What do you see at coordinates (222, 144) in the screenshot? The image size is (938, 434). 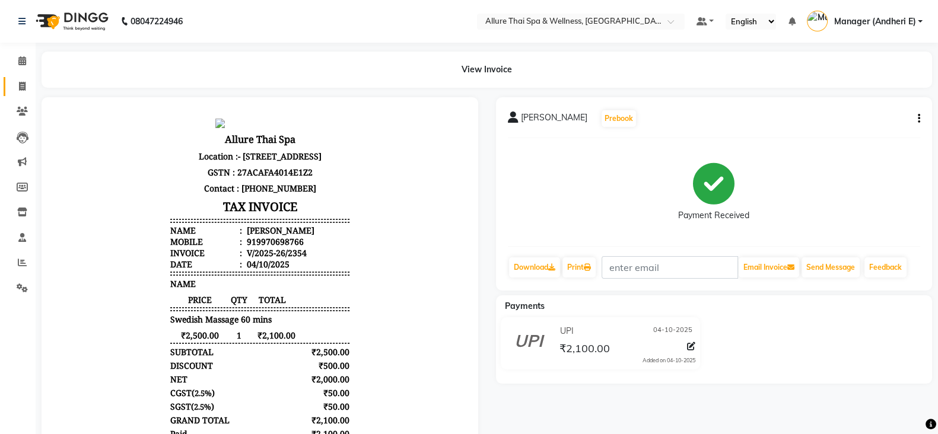 I see `div: V/2025-26/2354` at bounding box center [222, 144].